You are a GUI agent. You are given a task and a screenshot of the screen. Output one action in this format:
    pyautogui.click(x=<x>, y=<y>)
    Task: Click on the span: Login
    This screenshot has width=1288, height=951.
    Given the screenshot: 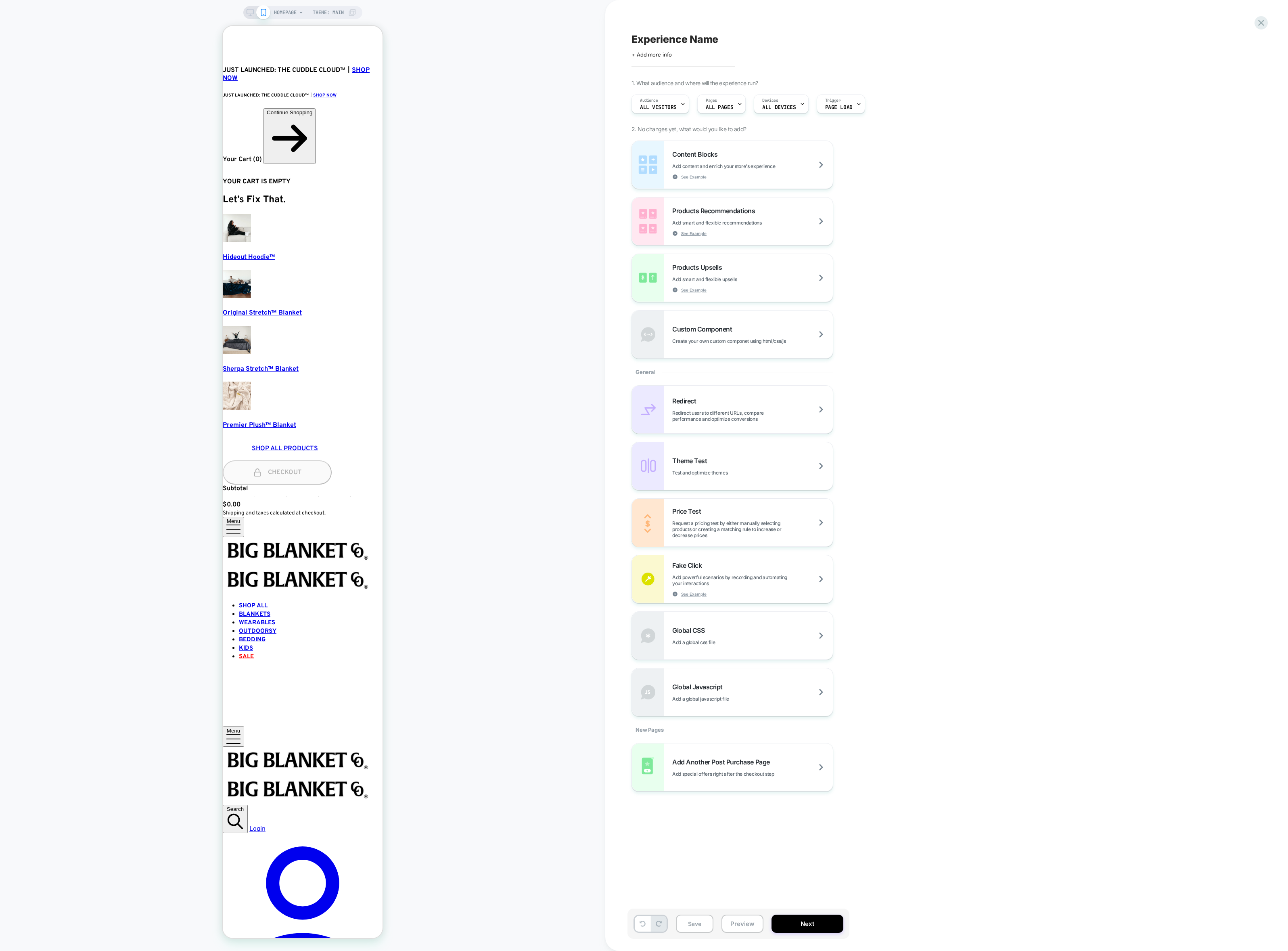 What is the action you would take?
    pyautogui.click(x=35, y=803)
    